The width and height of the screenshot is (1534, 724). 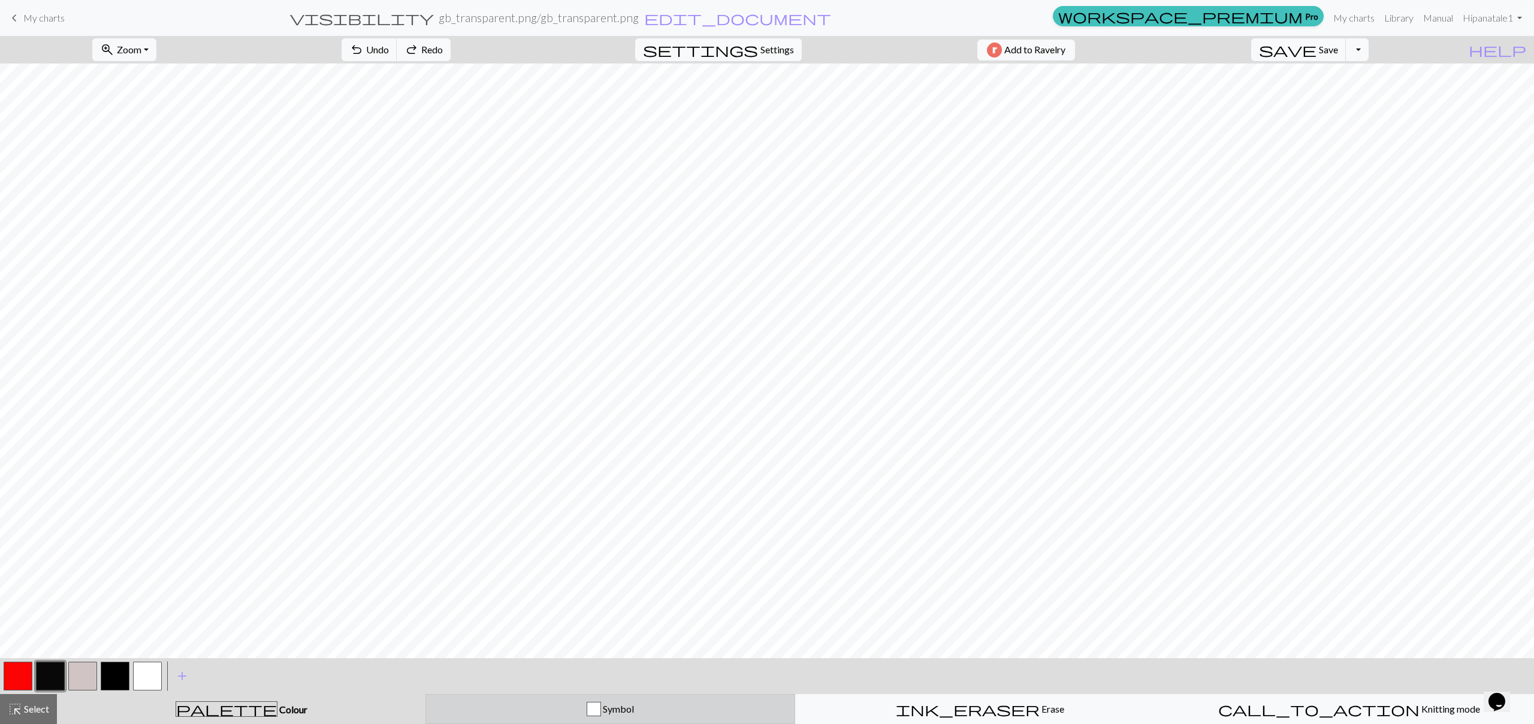 What do you see at coordinates (226, 709) in the screenshot?
I see `span: palette` at bounding box center [226, 709].